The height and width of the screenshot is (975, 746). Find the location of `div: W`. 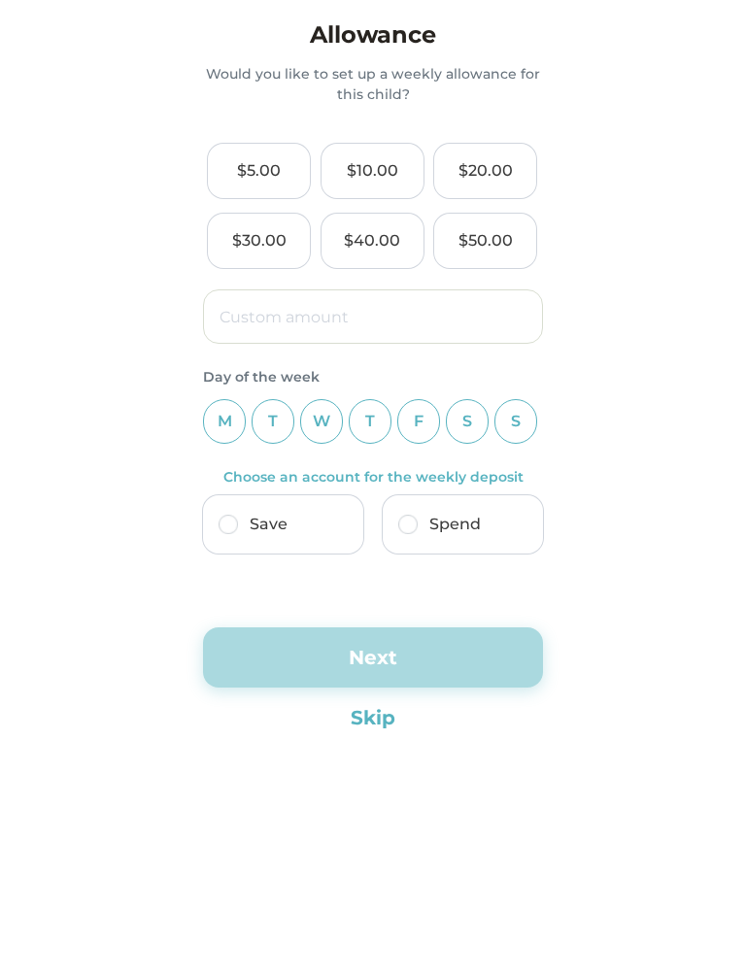

div: W is located at coordinates (321, 422).